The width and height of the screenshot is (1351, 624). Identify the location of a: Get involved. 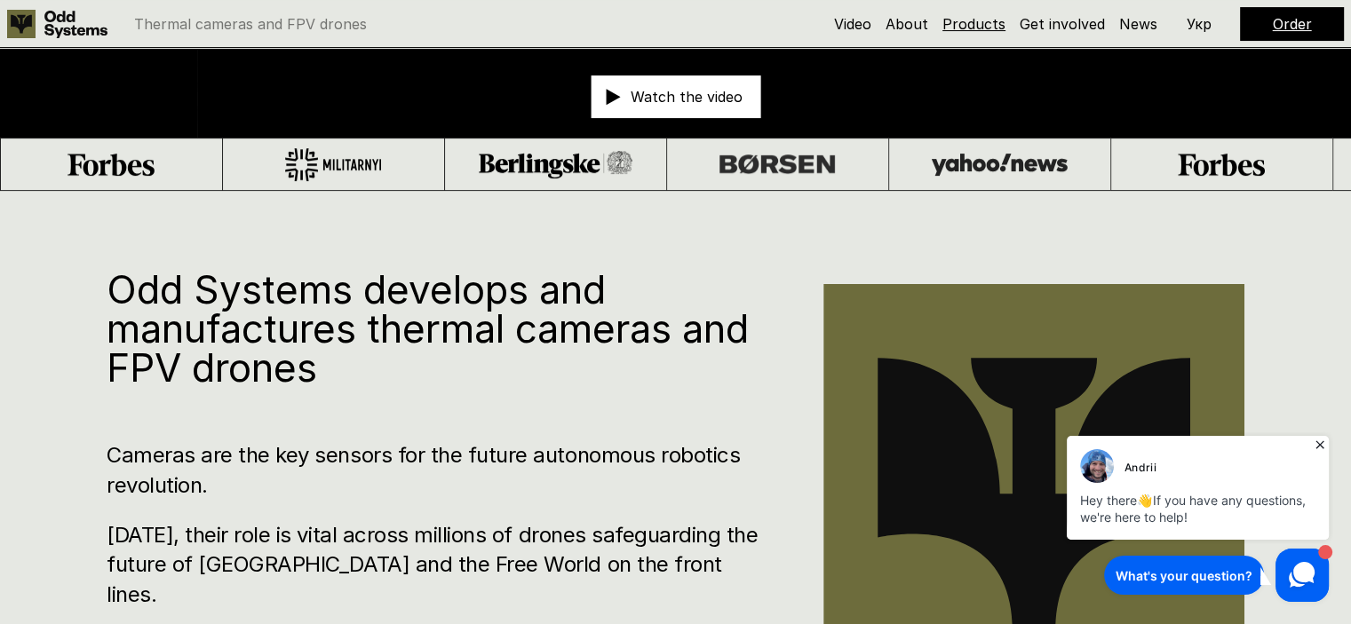
(1062, 24).